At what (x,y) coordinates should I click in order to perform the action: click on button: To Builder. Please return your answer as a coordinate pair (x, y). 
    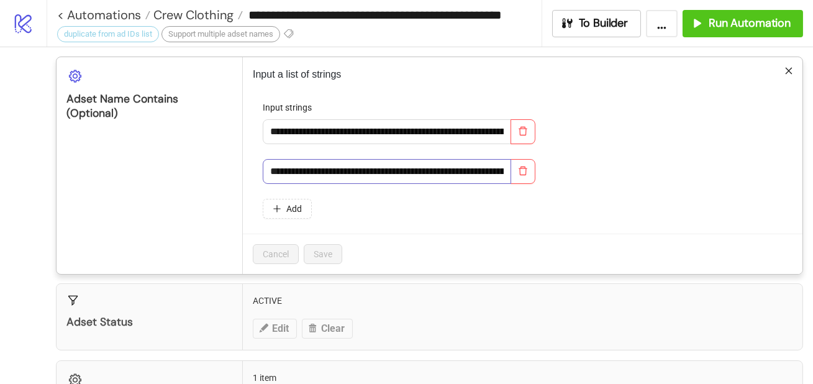
    Looking at the image, I should click on (597, 24).